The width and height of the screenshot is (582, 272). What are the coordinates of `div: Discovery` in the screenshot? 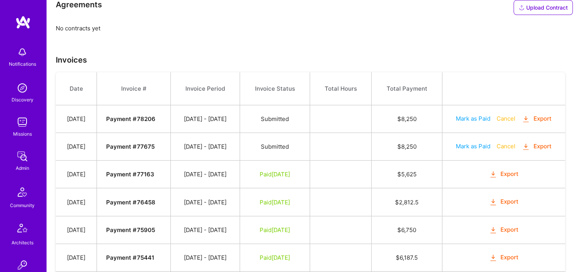 It's located at (22, 100).